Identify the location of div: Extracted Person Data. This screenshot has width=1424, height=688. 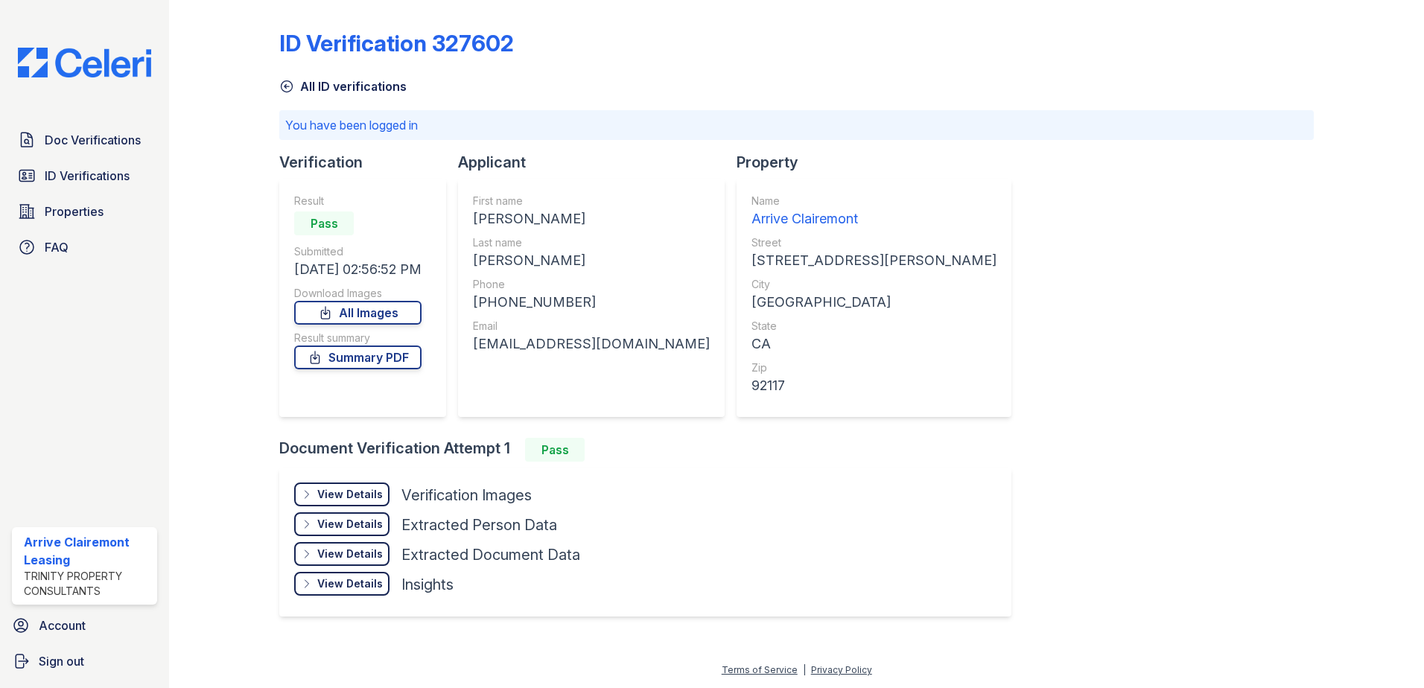
(479, 525).